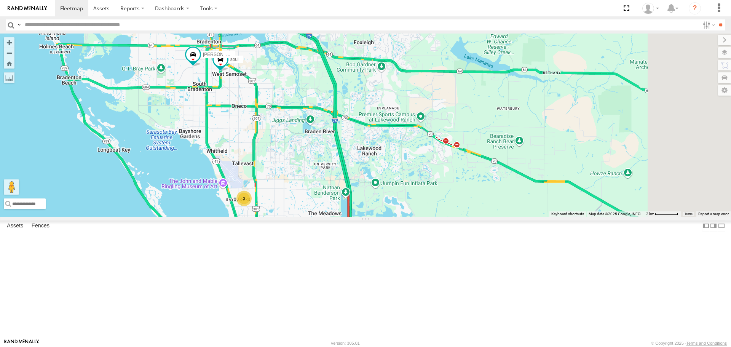  What do you see at coordinates (615, 214) in the screenshot?
I see `span: Map data ©2025 Google, INEGI` at bounding box center [615, 214].